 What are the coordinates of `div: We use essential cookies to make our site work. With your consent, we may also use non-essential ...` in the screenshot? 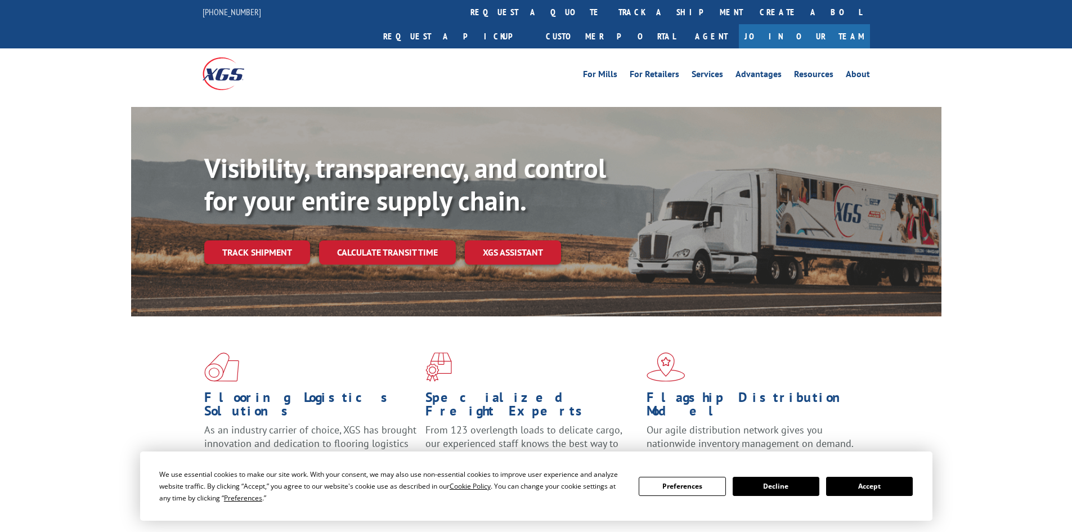 It's located at (392, 486).